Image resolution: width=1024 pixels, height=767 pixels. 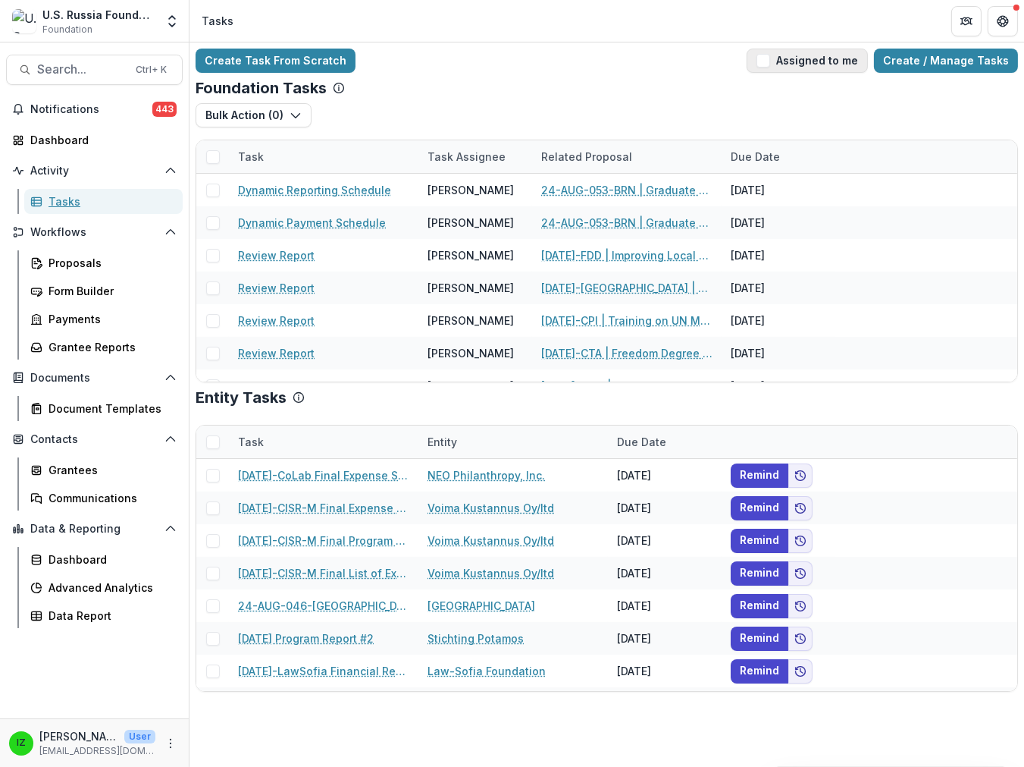 I want to click on span: Data & Reporting, so click(x=94, y=528).